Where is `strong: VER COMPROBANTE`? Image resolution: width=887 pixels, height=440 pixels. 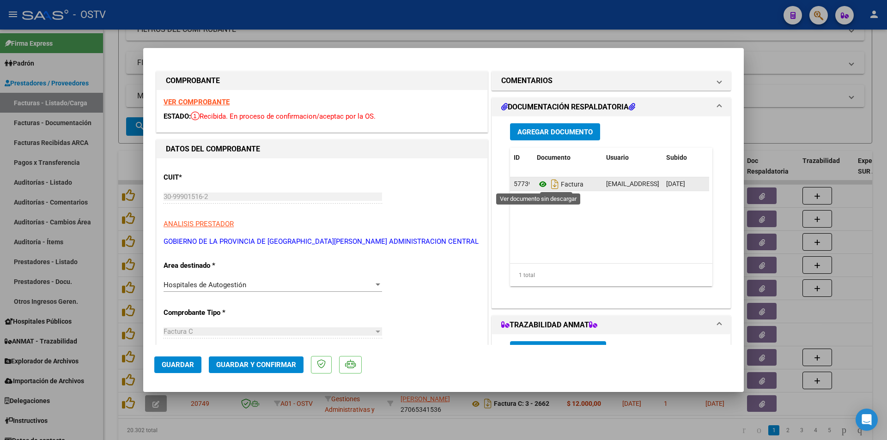 strong: VER COMPROBANTE is located at coordinates (196, 102).